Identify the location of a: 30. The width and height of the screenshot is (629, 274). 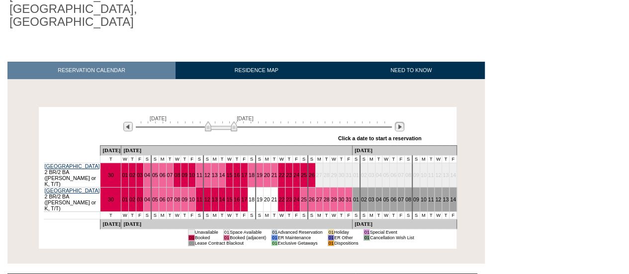
(341, 200).